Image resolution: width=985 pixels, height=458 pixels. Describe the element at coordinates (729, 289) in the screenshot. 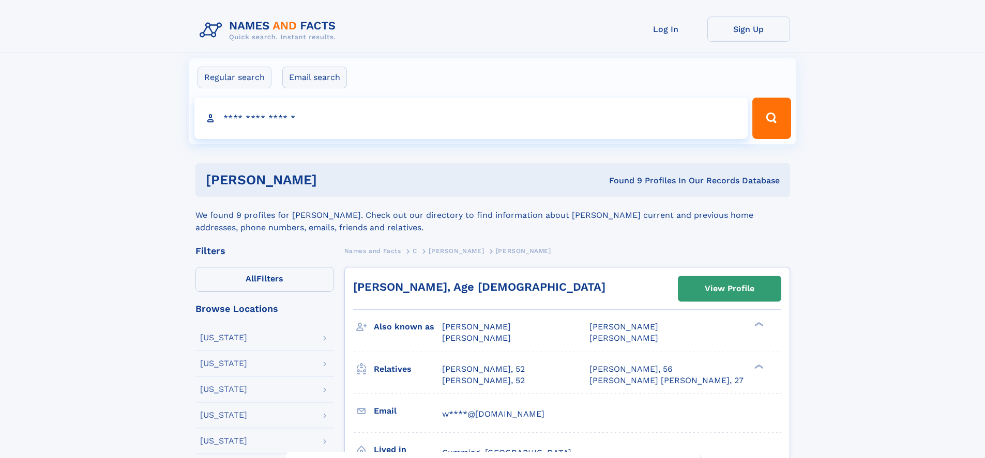

I see `a: View Profile` at that location.